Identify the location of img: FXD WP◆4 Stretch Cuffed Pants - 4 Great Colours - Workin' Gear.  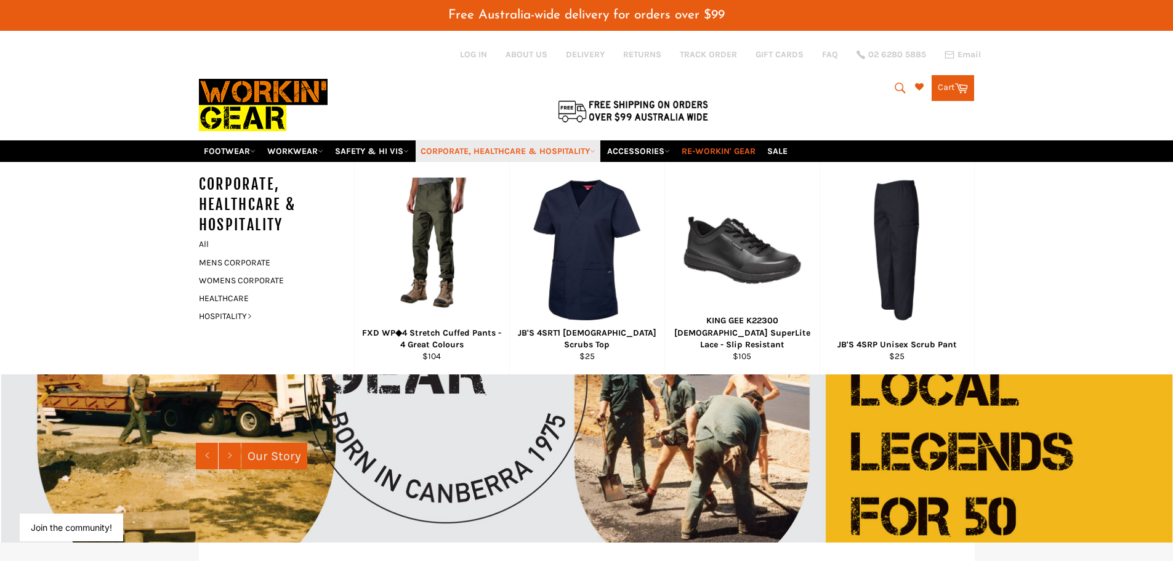
(432, 249).